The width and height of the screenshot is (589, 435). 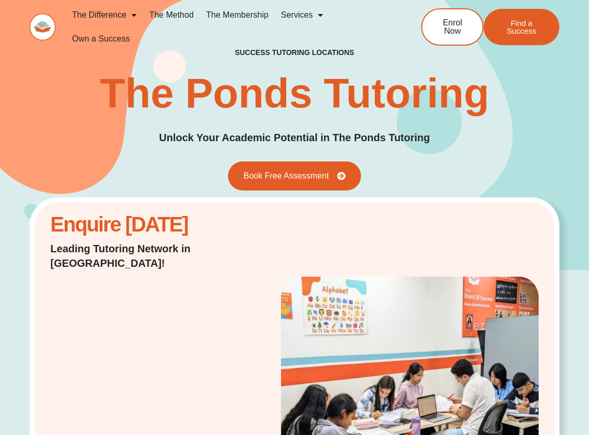 I want to click on a: Services, so click(x=302, y=15).